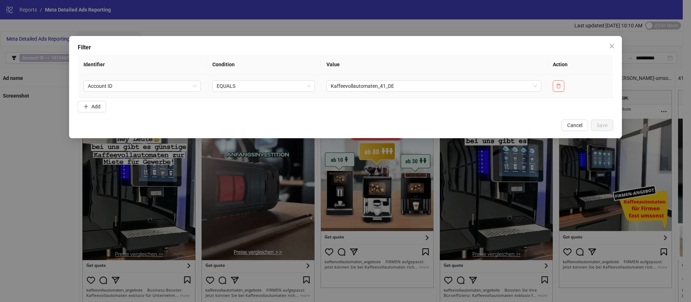 Image resolution: width=691 pixels, height=302 pixels. I want to click on button: Cancel, so click(574, 125).